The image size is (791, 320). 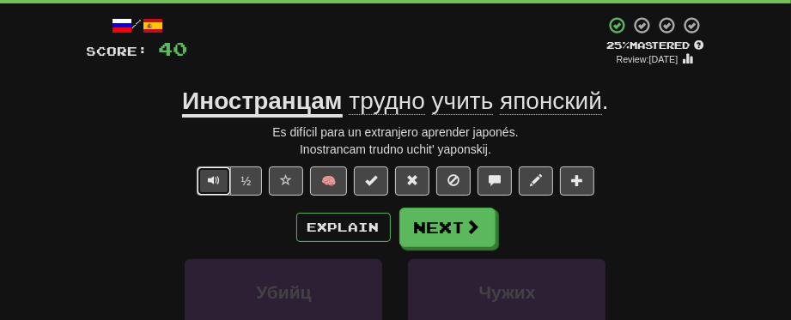 I want to click on div: Mastered, so click(x=655, y=46).